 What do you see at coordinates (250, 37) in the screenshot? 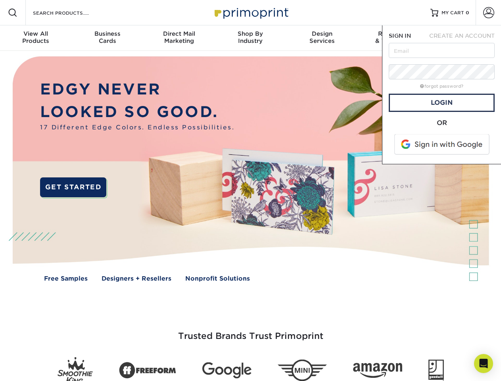
I see `div: Industry` at bounding box center [250, 37].